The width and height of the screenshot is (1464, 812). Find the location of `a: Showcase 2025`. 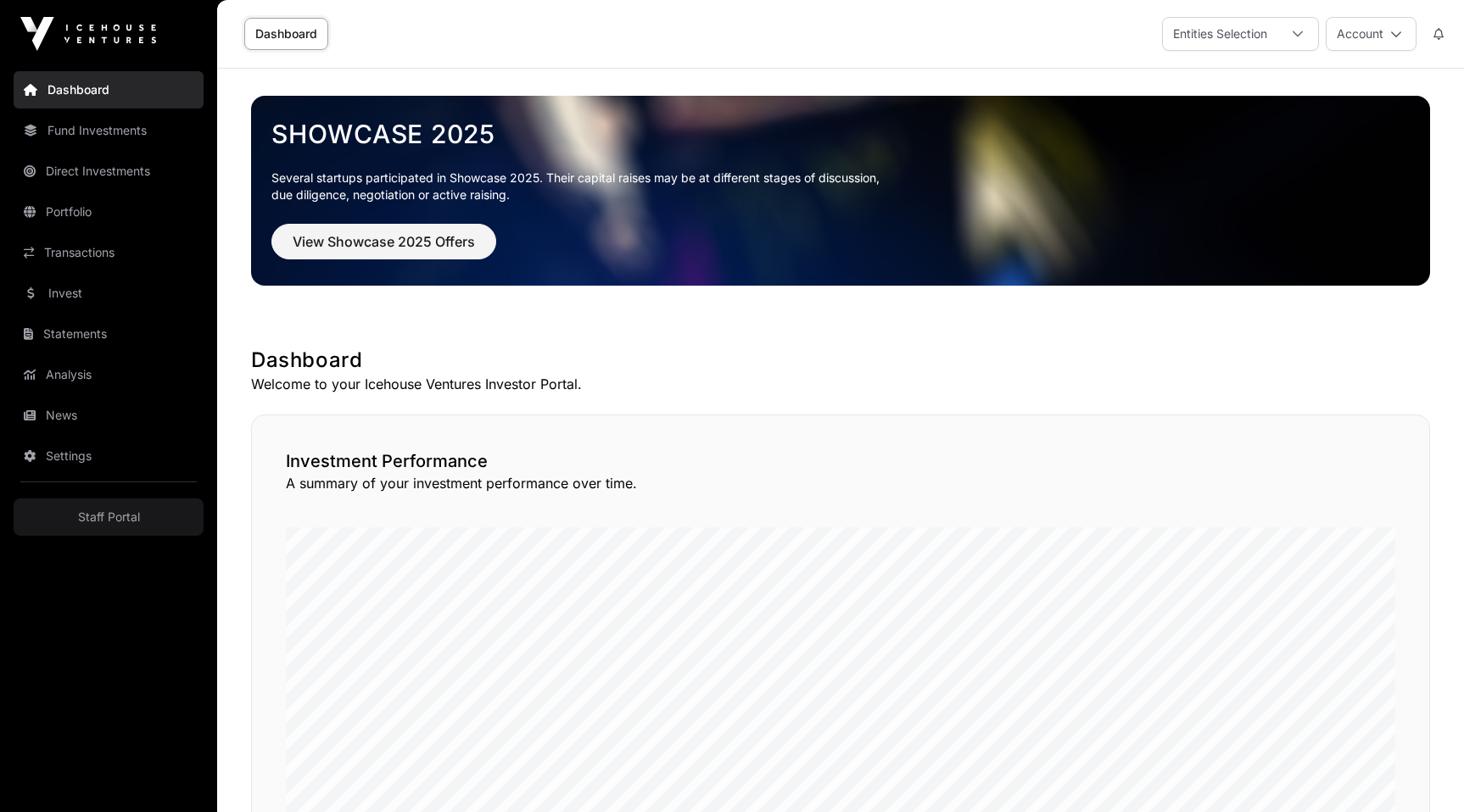

a: Showcase 2025 is located at coordinates (840, 134).